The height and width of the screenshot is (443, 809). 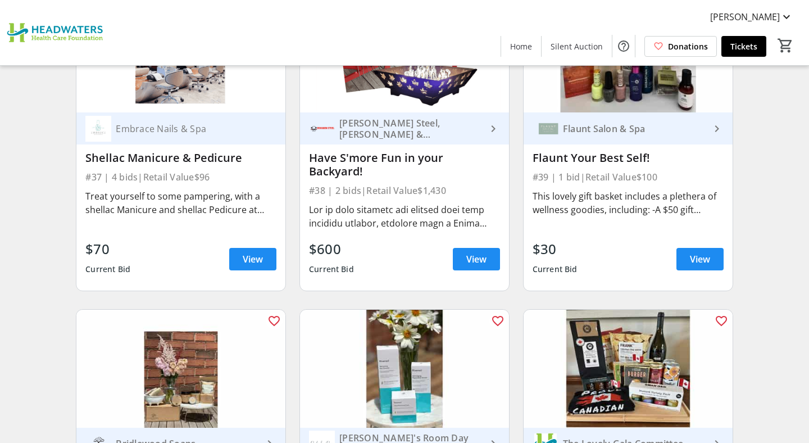 What do you see at coordinates (688, 46) in the screenshot?
I see `span: Donations` at bounding box center [688, 46].